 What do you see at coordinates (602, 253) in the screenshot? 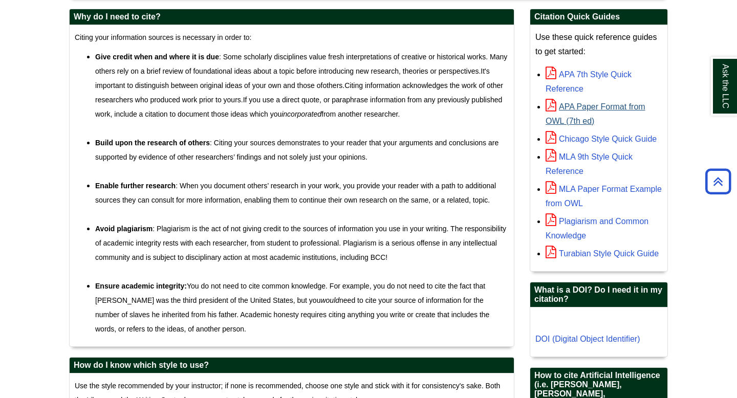
I see `a: Turabian Style Quick Guide` at bounding box center [602, 253].